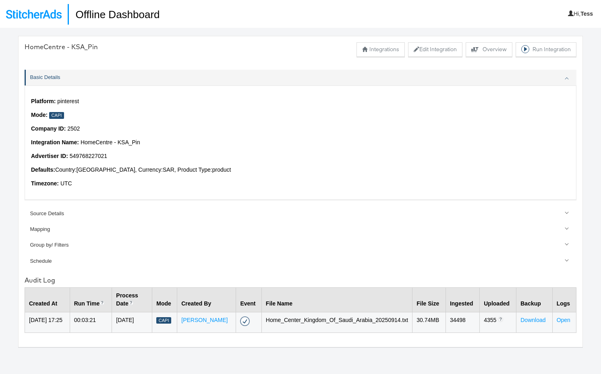  Describe the element at coordinates (39, 115) in the screenshot. I see `strong: Mode:` at that location.